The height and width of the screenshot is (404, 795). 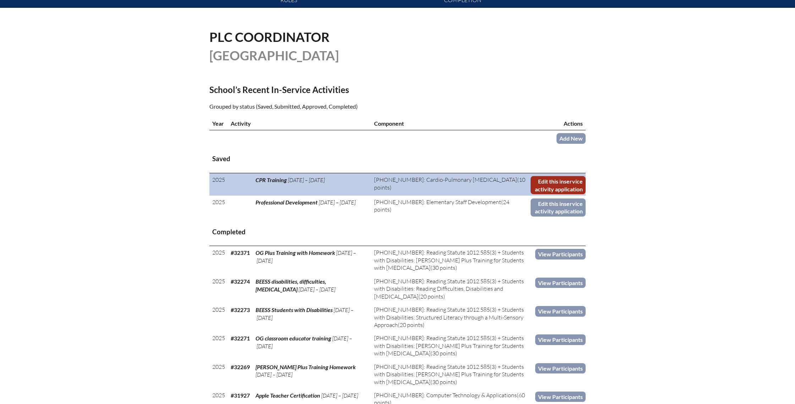 I want to click on h3: Saved, so click(x=397, y=159).